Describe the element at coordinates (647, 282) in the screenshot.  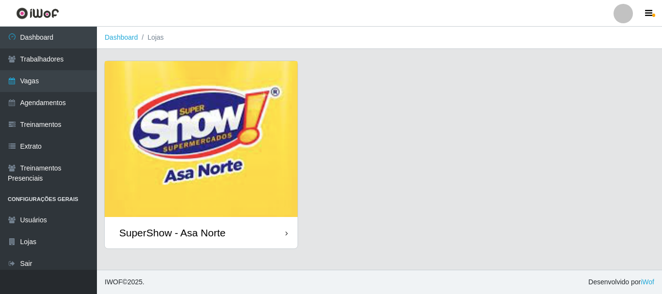
I see `a: iWof` at that location.